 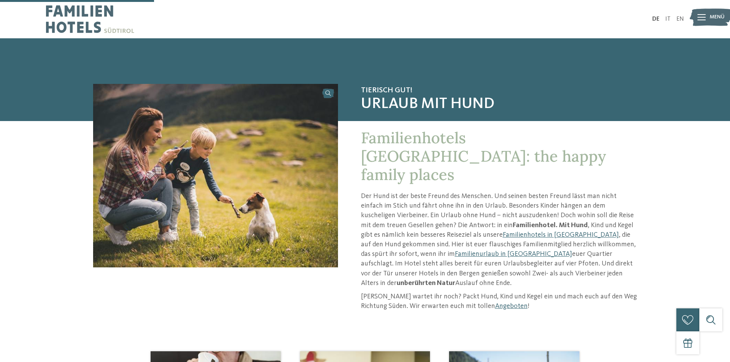 What do you see at coordinates (426, 283) in the screenshot?
I see `strong: unberührten Natur` at bounding box center [426, 283].